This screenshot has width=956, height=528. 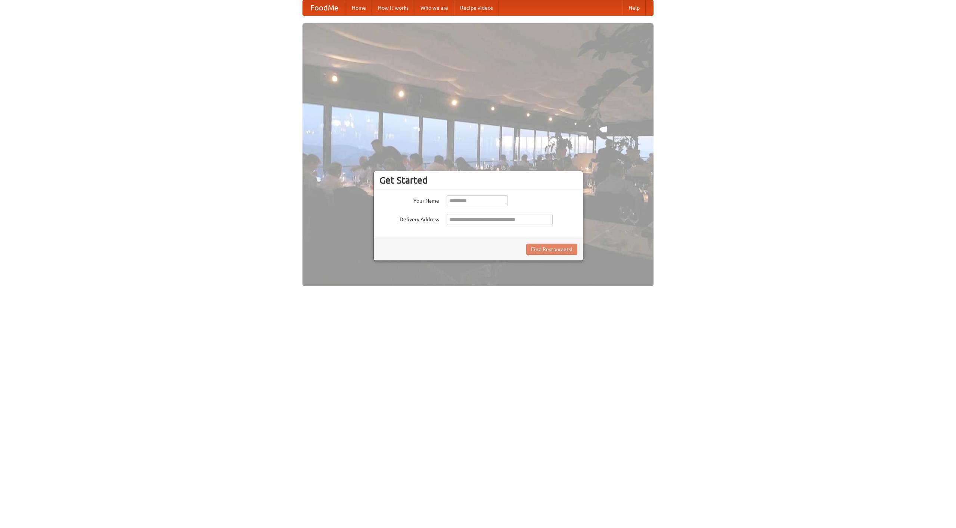 I want to click on a: Recipe videos, so click(x=476, y=8).